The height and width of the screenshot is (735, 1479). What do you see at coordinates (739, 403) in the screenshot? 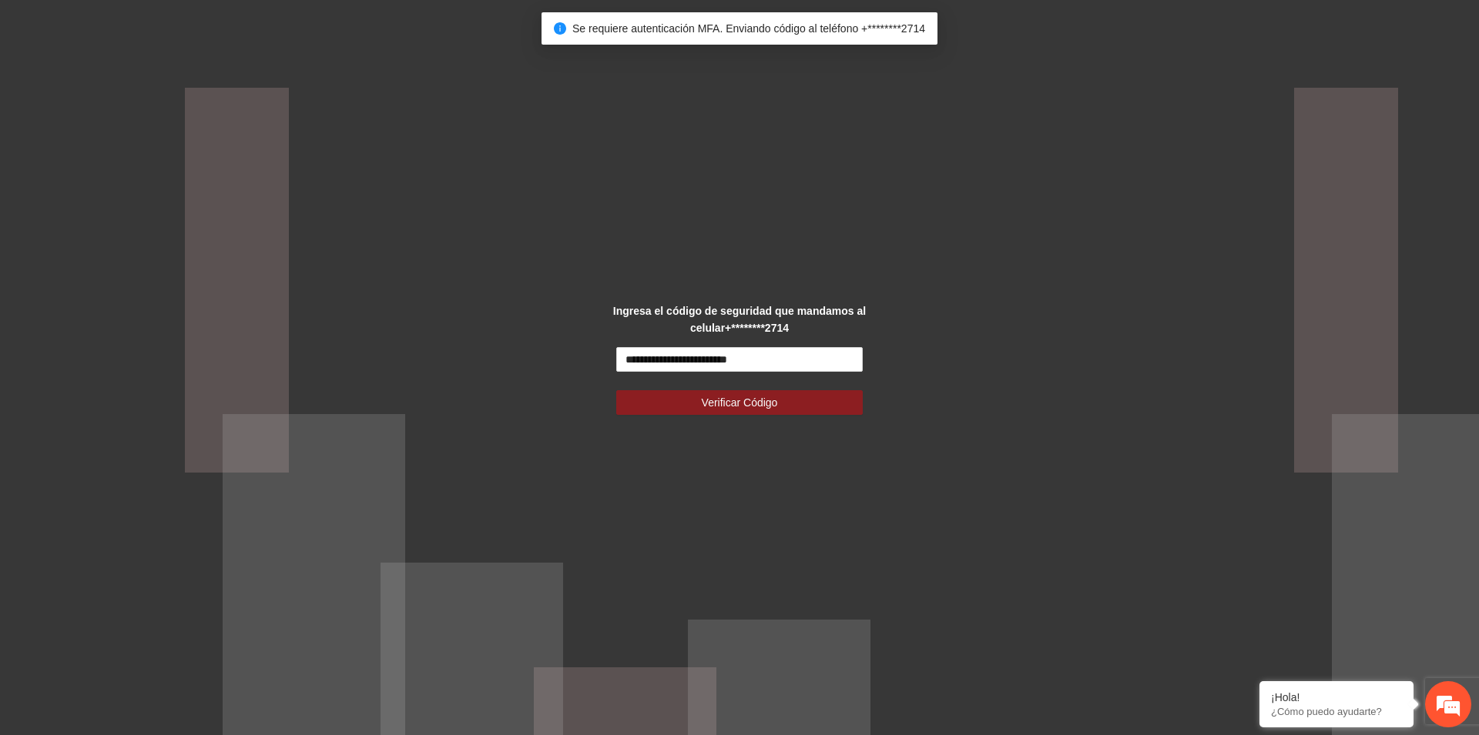
I see `span: Verificar Código` at bounding box center [739, 403].